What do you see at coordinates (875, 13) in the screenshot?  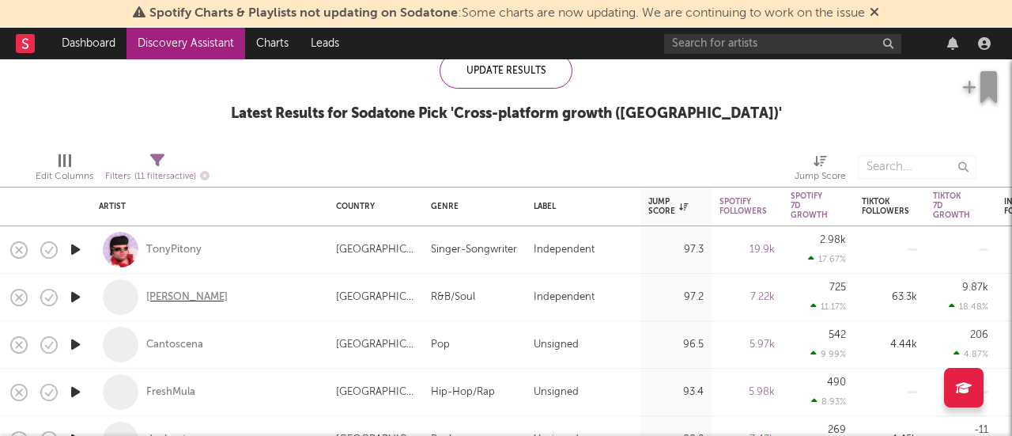 I see `span: Dismiss` at bounding box center [875, 13].